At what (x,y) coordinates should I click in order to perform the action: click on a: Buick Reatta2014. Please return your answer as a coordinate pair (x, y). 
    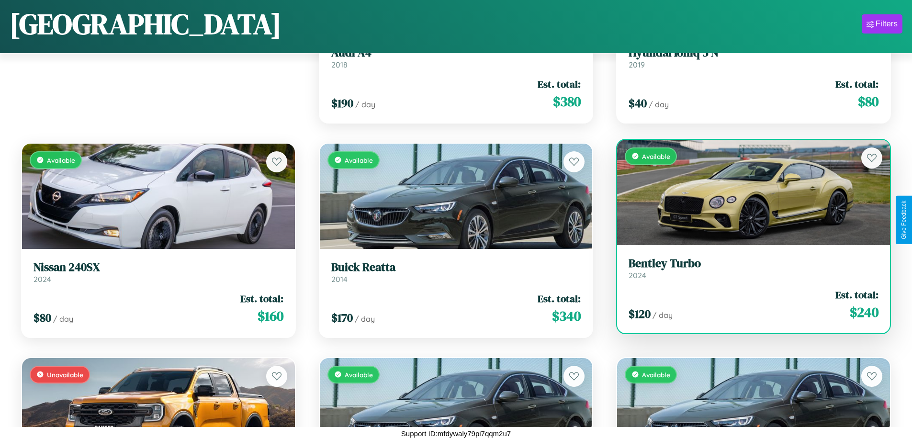
    Looking at the image, I should click on (456, 272).